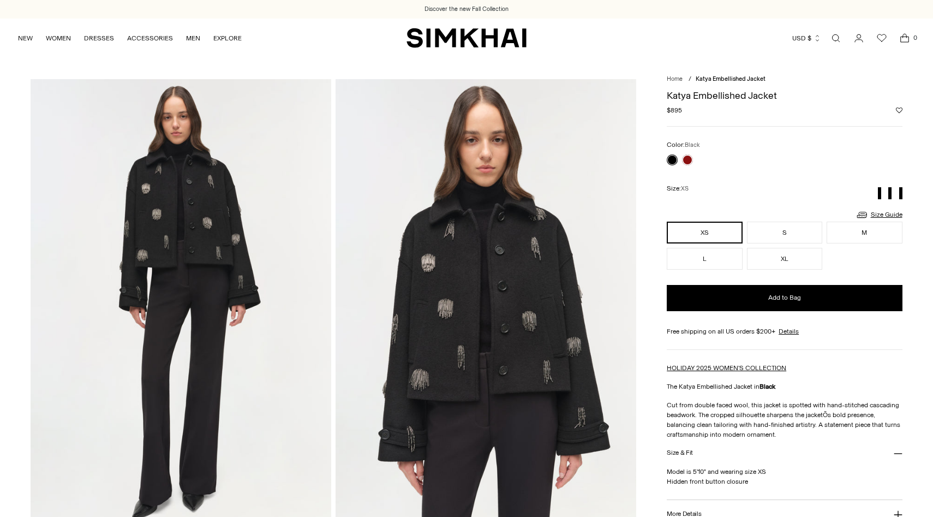 The height and width of the screenshot is (517, 933). I want to click on a: Home, so click(674, 79).